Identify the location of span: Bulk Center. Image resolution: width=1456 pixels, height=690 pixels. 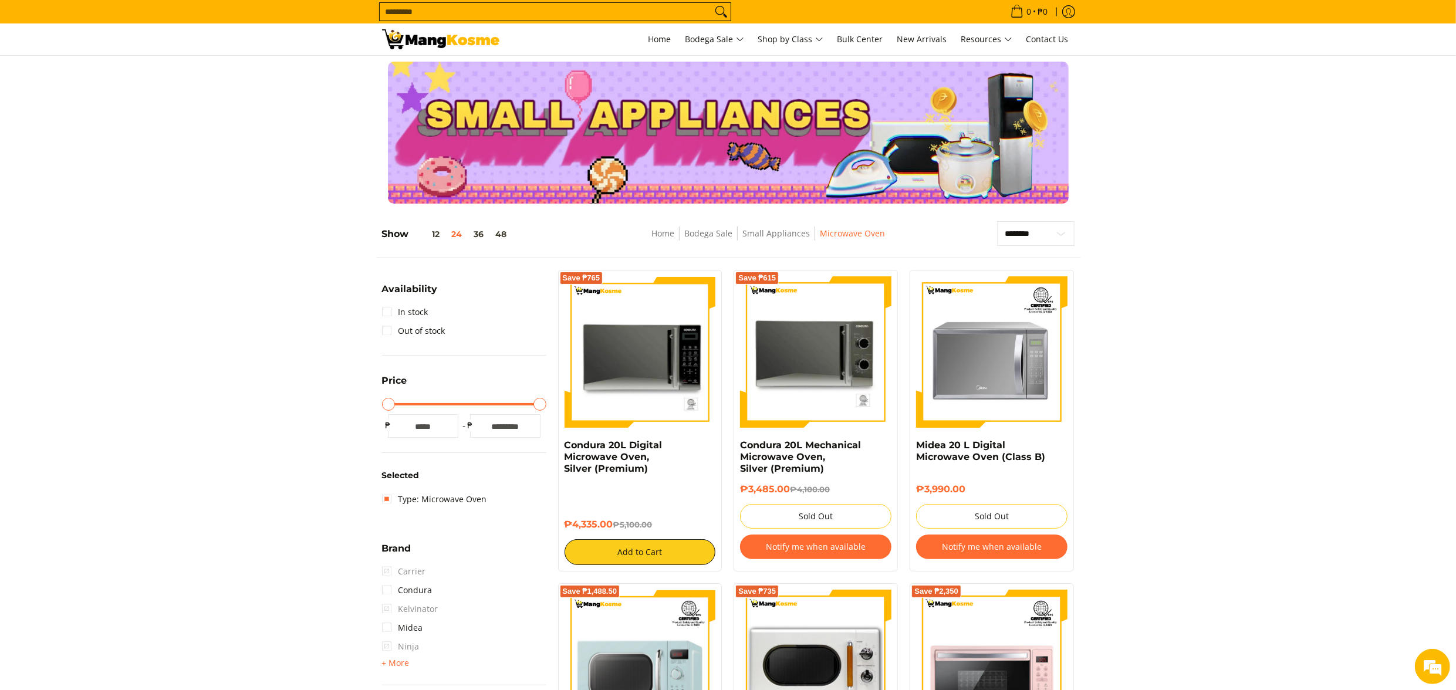
(860, 39).